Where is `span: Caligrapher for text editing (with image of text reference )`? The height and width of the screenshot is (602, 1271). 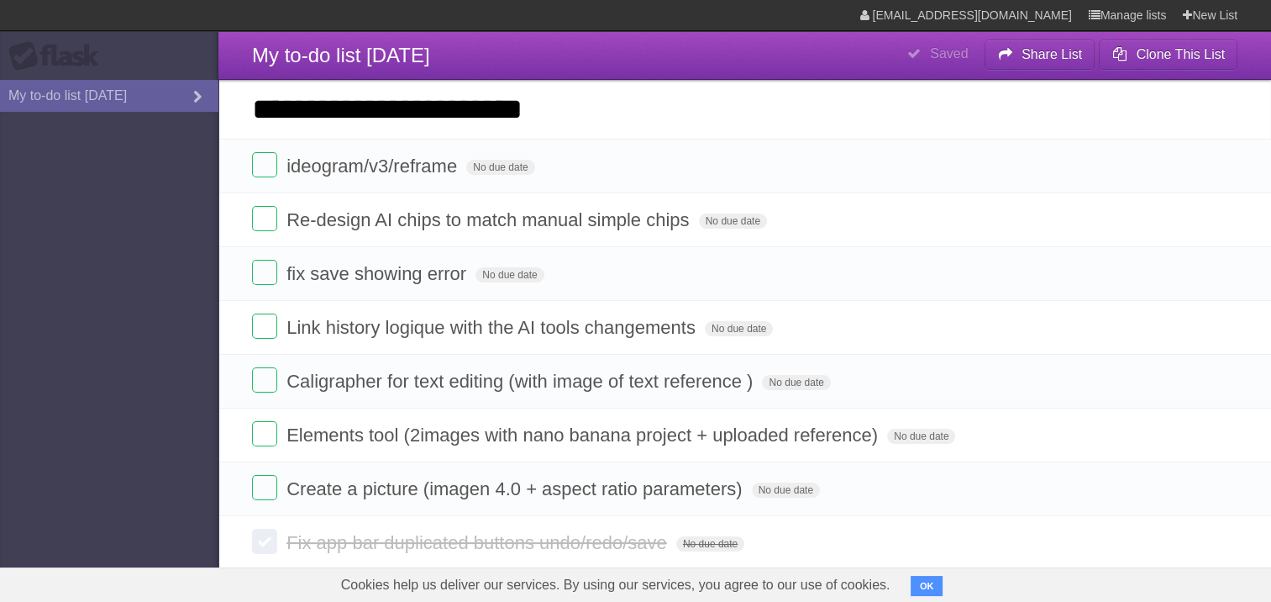 span: Caligrapher for text editing (with image of text reference ) is located at coordinates (522, 381).